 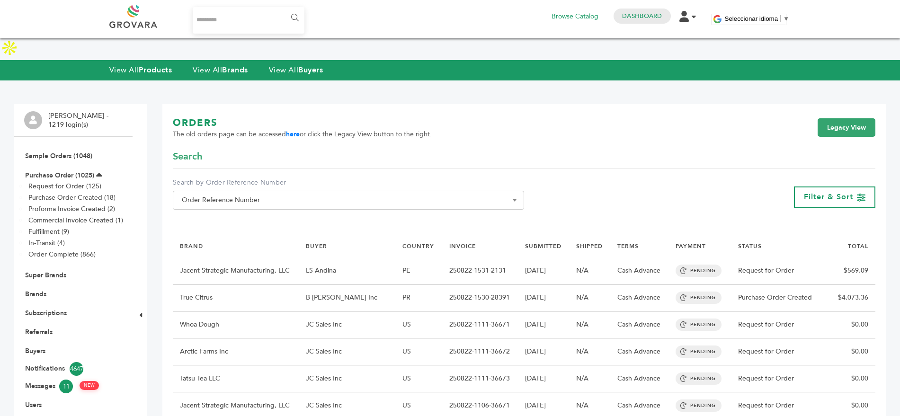 What do you see at coordinates (419, 271) in the screenshot?
I see `td: PE` at bounding box center [419, 271].